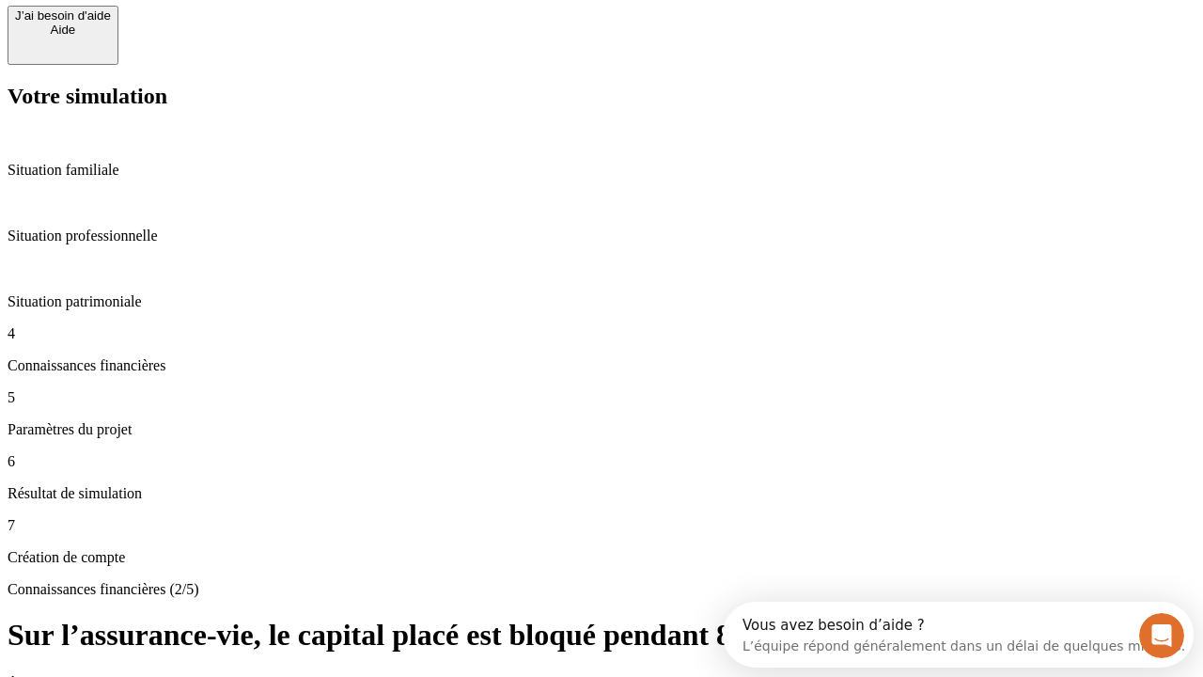  I want to click on div: L’équipe répond généralement dans un délai de quelques minutes., so click(241, 40).